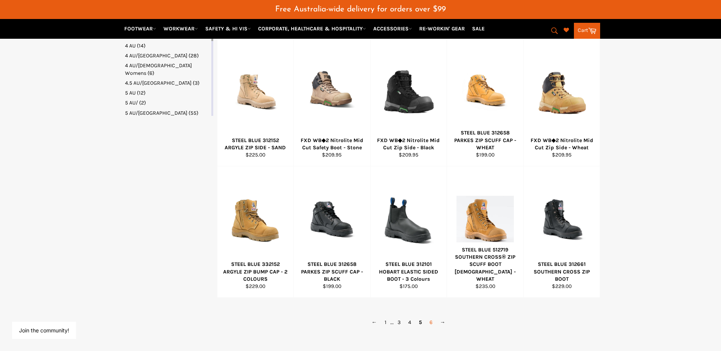 The width and height of the screenshot is (721, 351). Describe the element at coordinates (151, 73) in the screenshot. I see `span: (6)` at that location.